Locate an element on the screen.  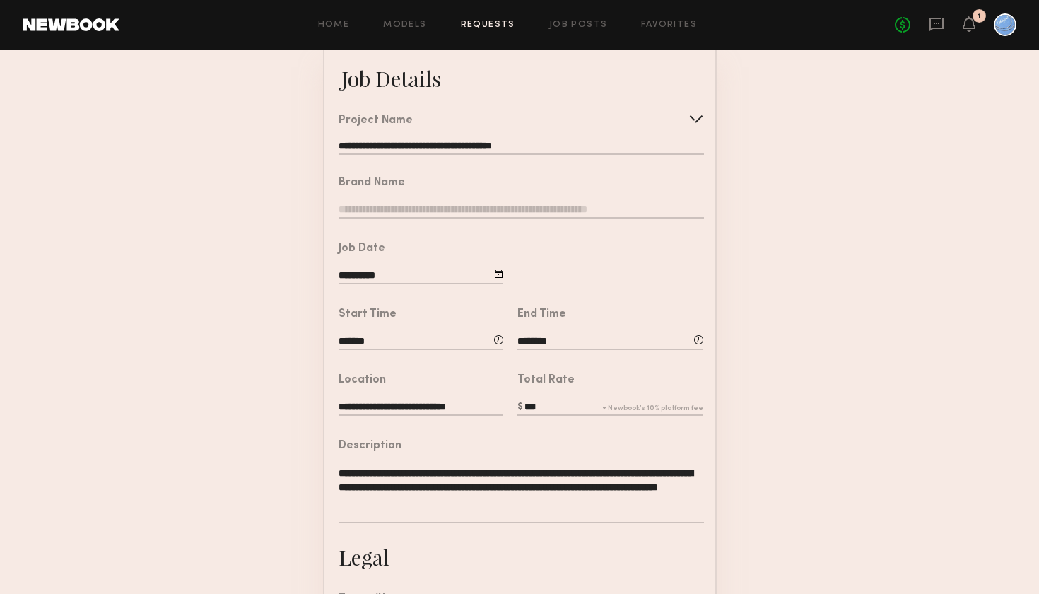
a: Models is located at coordinates (404, 25).